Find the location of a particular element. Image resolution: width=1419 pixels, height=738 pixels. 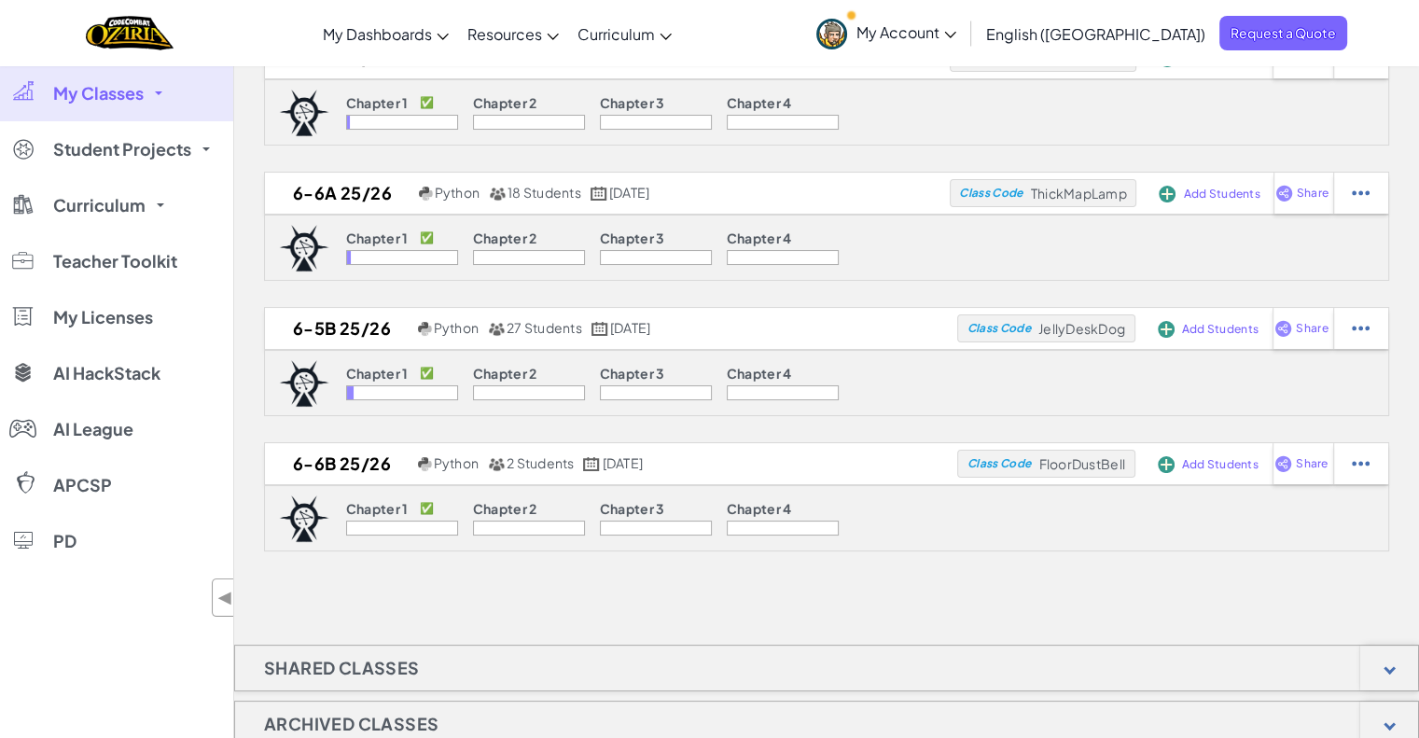

img: Home is located at coordinates (129, 33).